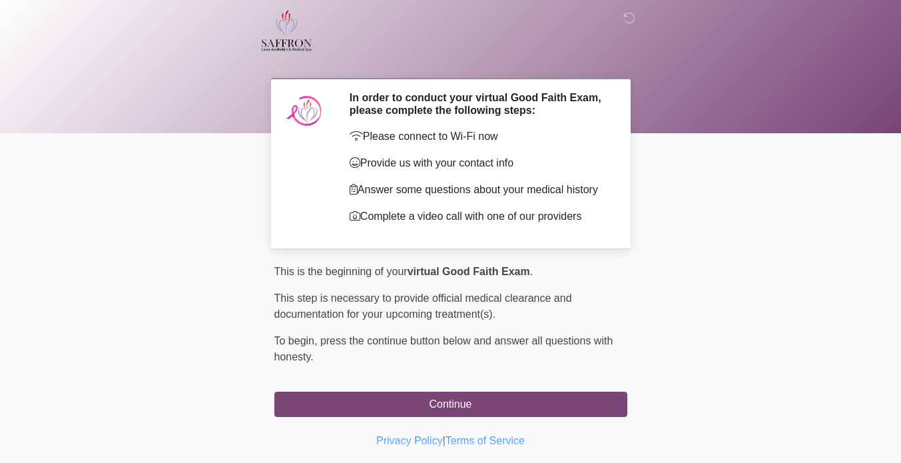 The width and height of the screenshot is (901, 463). What do you see at coordinates (287, 31) in the screenshot?
I see `img: Saffron Laser Aesthetics and Medical Spa Logo` at bounding box center [287, 31].